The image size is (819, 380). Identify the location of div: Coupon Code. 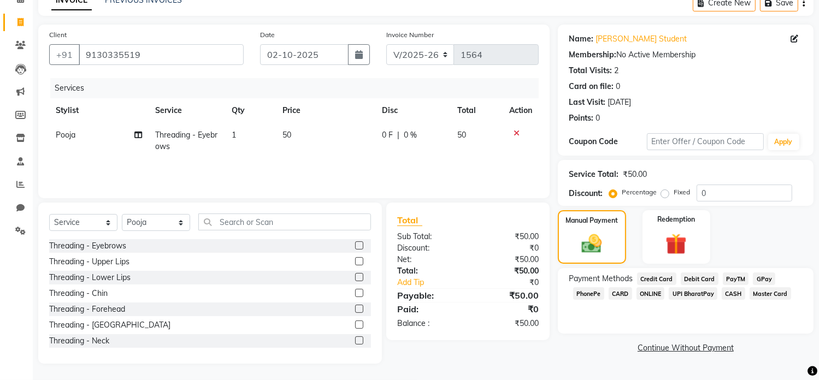
(608, 141).